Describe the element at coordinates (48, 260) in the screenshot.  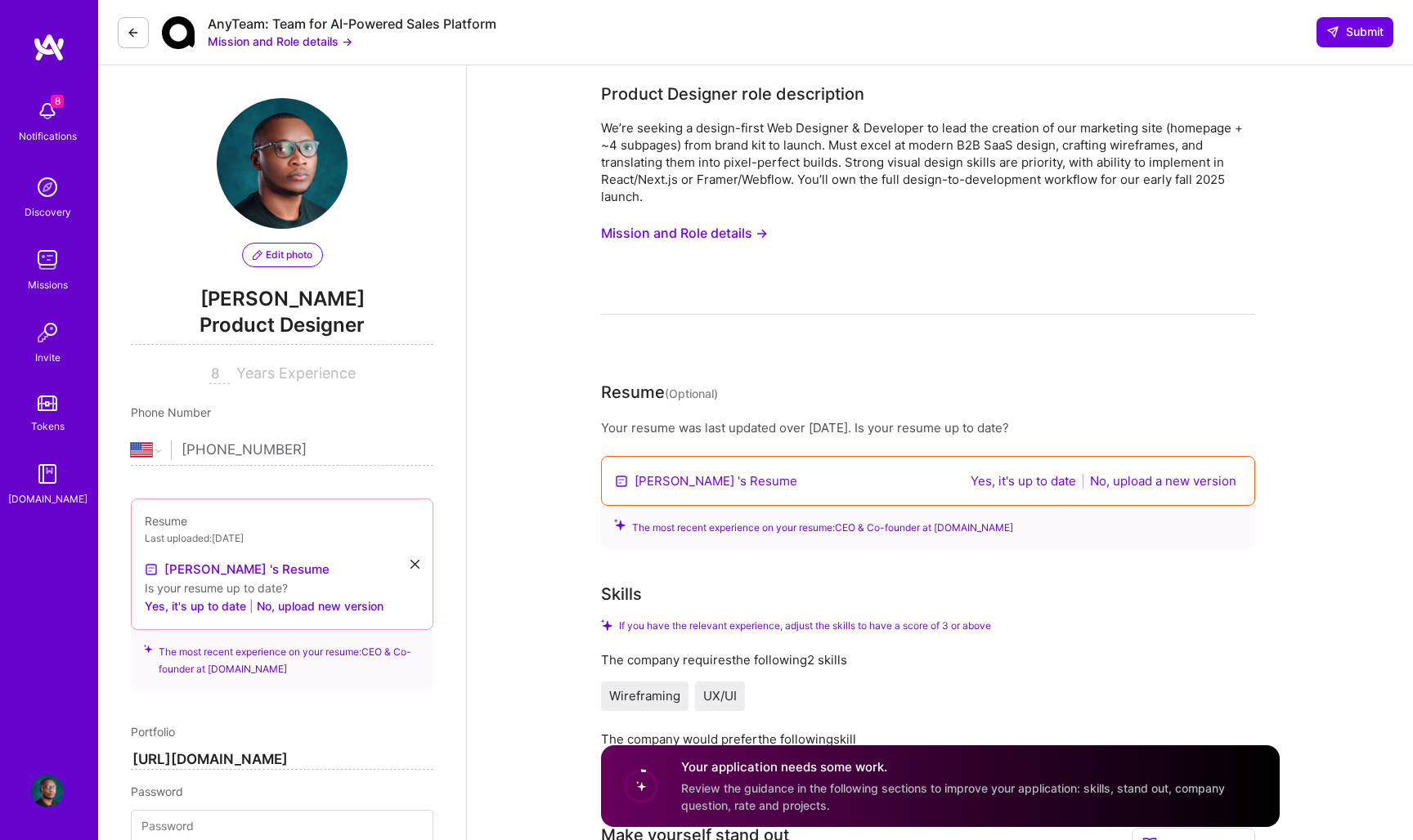
I see `img: teamwork` at that location.